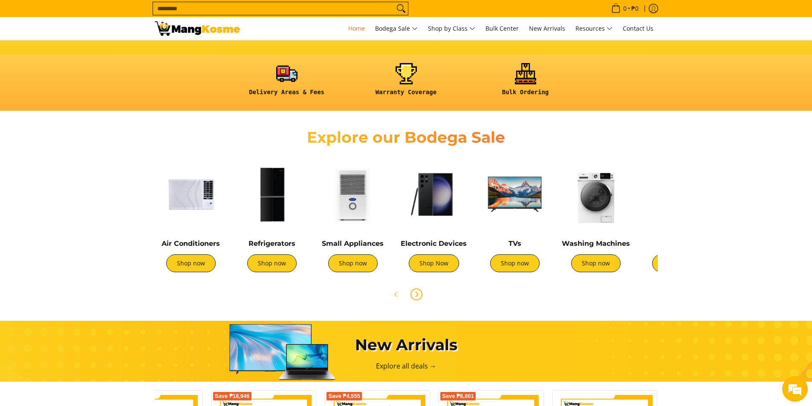 The width and height of the screenshot is (812, 406). I want to click on nav: Main Menu, so click(453, 29).